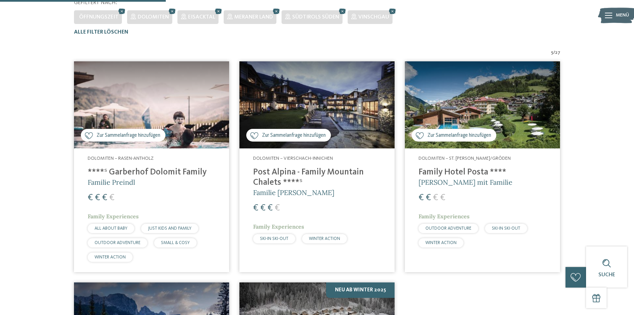 The height and width of the screenshot is (315, 634). I want to click on span: Dolomiten – Vierschach-Innichen, so click(293, 158).